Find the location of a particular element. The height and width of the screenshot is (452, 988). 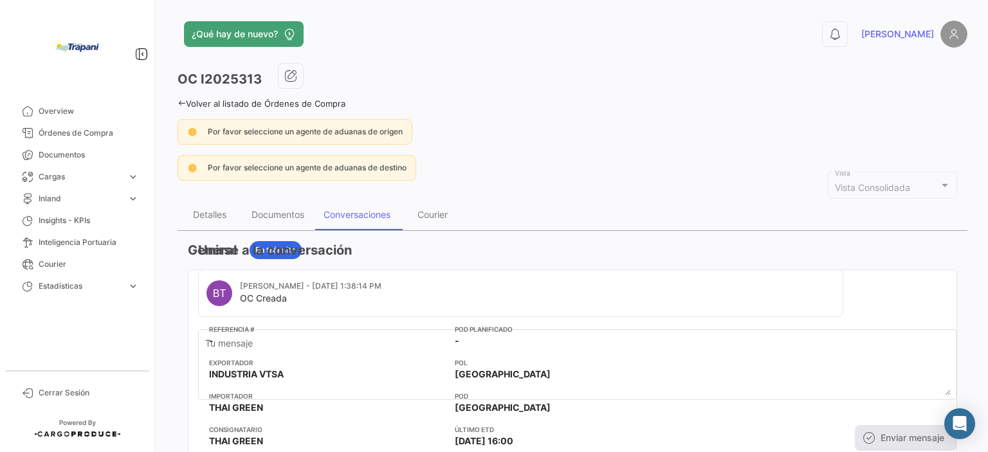

div: Courier is located at coordinates (432, 214).